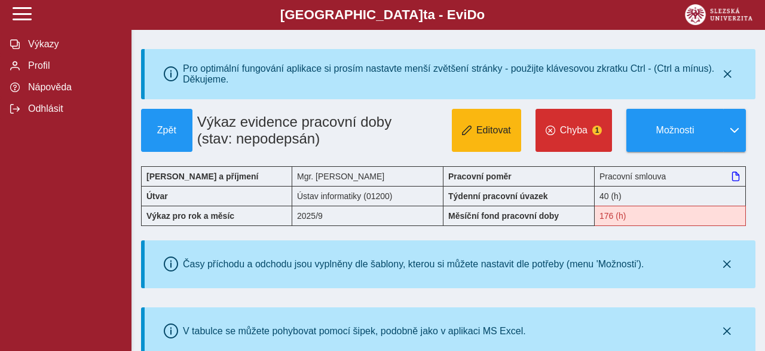 This screenshot has height=351, width=765. Describe the element at coordinates (73, 44) in the screenshot. I see `span: Výkazy` at that location.